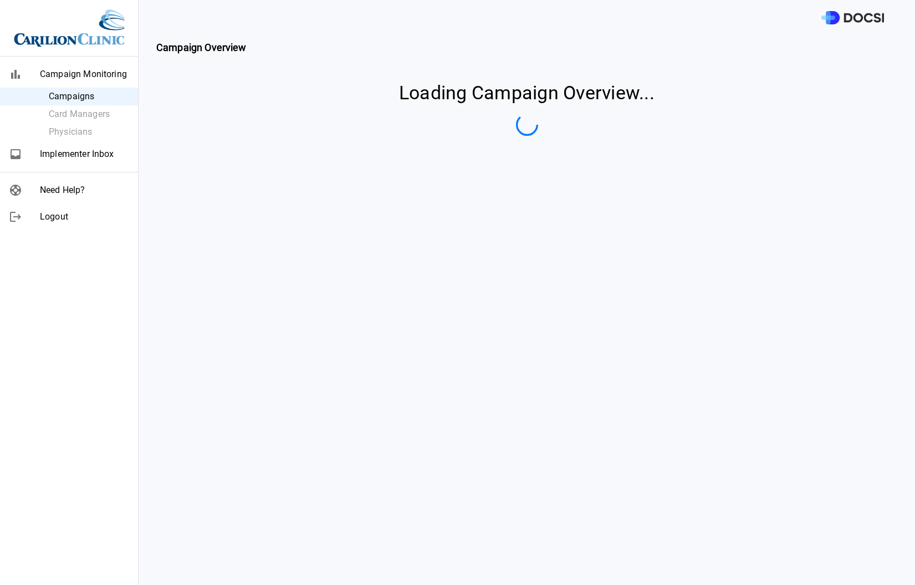 Image resolution: width=915 pixels, height=585 pixels. What do you see at coordinates (852, 18) in the screenshot?
I see `img: DOCSI Logo` at bounding box center [852, 18].